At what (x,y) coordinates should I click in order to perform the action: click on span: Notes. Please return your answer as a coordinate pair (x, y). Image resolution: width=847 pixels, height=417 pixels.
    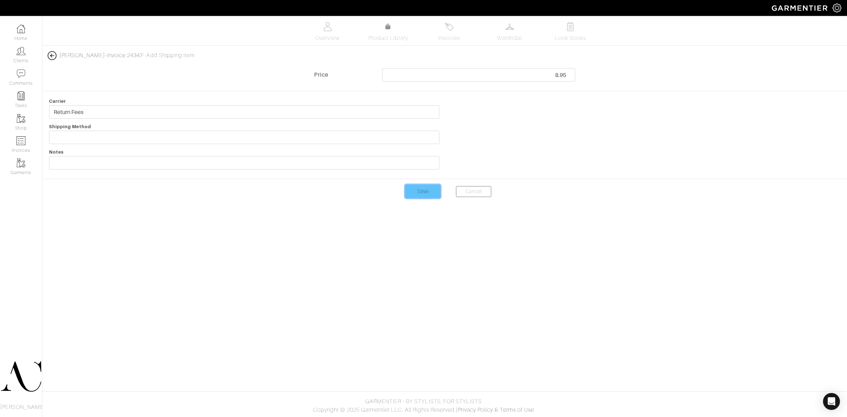
    Looking at the image, I should click on (56, 152).